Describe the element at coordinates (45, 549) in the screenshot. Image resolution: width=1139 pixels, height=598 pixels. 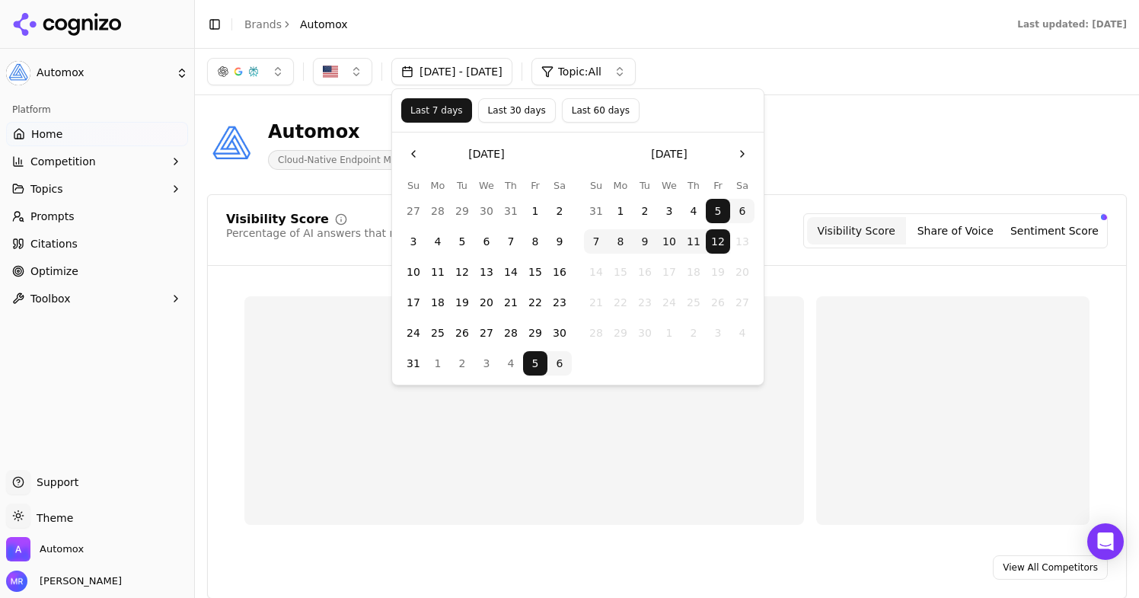
I see `button: Open organization switcher` at that location.